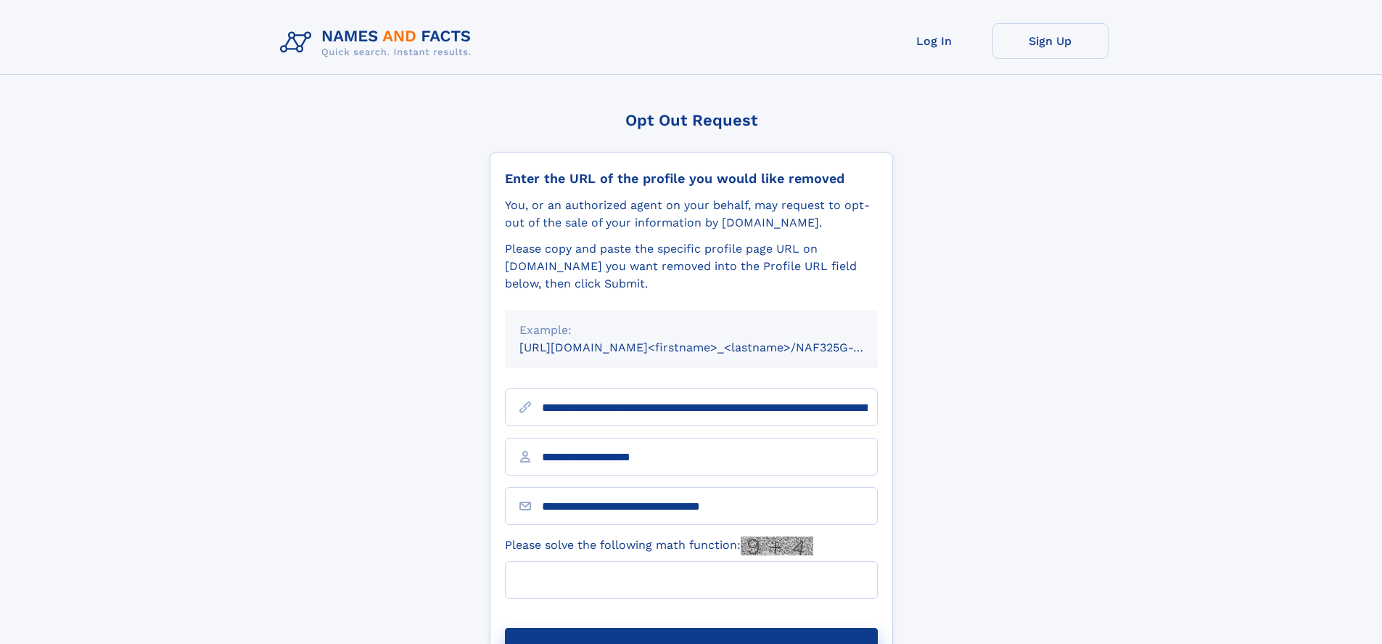 The height and width of the screenshot is (644, 1382). I want to click on div: Example:, so click(692, 330).